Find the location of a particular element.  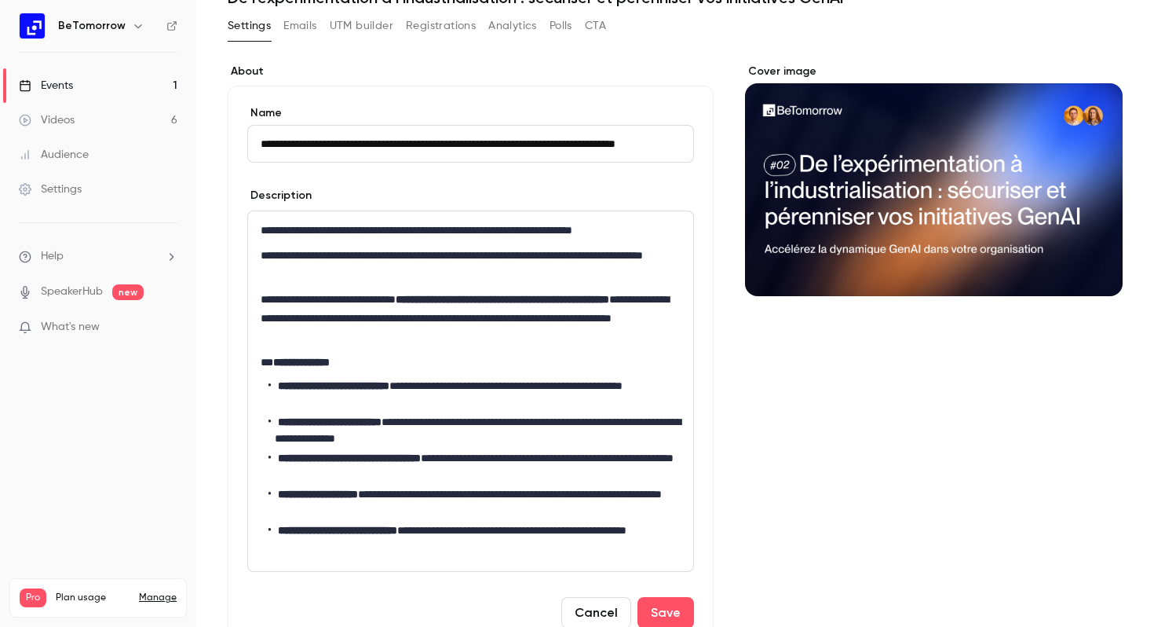

img: BeTomorrow is located at coordinates (32, 26).